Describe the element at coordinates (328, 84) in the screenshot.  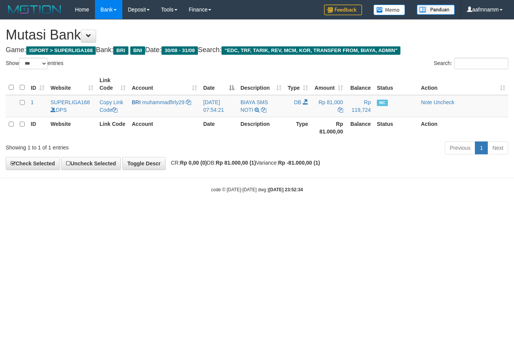
I see `th: Amount: activate to sort column ascending` at that location.